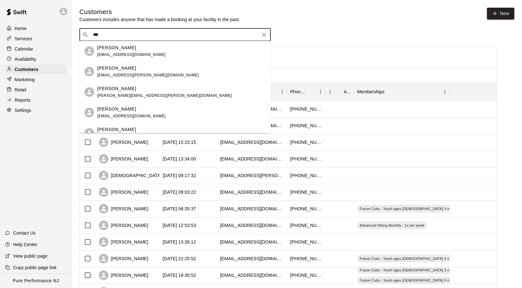  I want to click on span: Advanced Hitting Monthly - 1x per week, so click(392, 225).